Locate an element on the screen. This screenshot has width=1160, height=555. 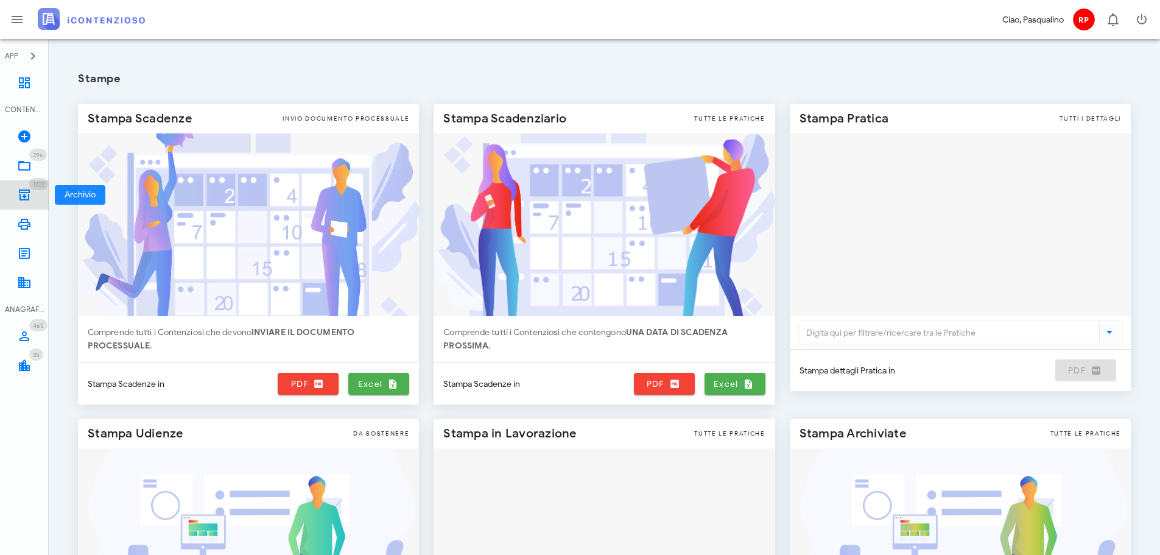
span: tutti i dettagli is located at coordinates (1090, 119).